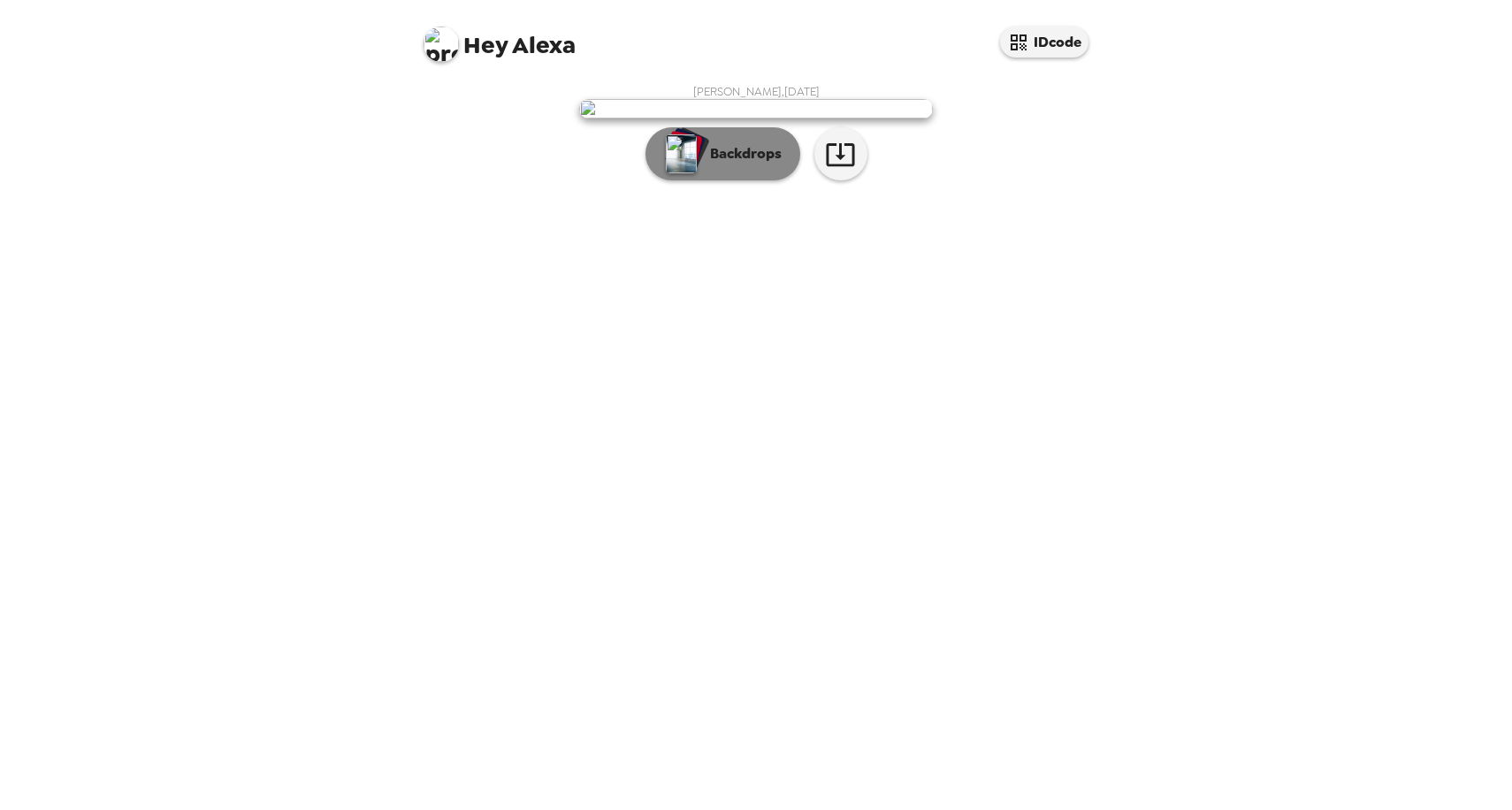 The height and width of the screenshot is (810, 1512). Describe the element at coordinates (722, 154) in the screenshot. I see `button: Backdrops` at that location.